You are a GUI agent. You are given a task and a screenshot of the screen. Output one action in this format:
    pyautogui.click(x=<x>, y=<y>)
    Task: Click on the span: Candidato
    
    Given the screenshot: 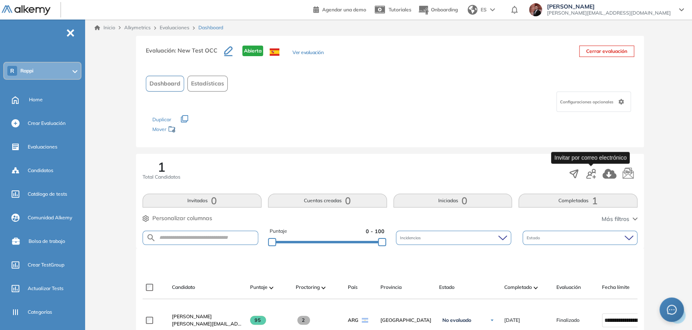 What is the action you would take?
    pyautogui.click(x=183, y=288)
    